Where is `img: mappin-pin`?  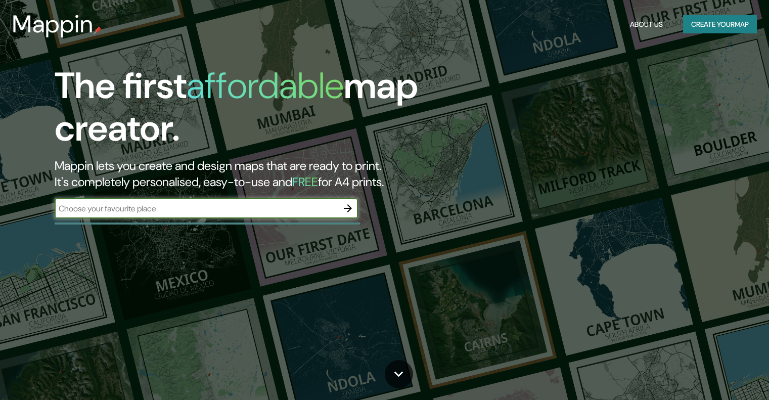 img: mappin-pin is located at coordinates (98, 30).